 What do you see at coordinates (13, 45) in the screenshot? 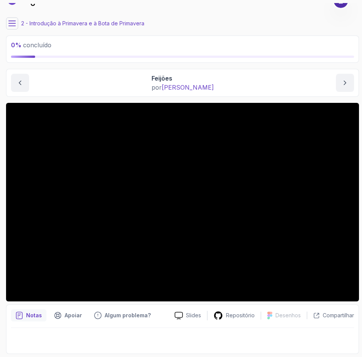
I see `font: 0` at bounding box center [13, 45].